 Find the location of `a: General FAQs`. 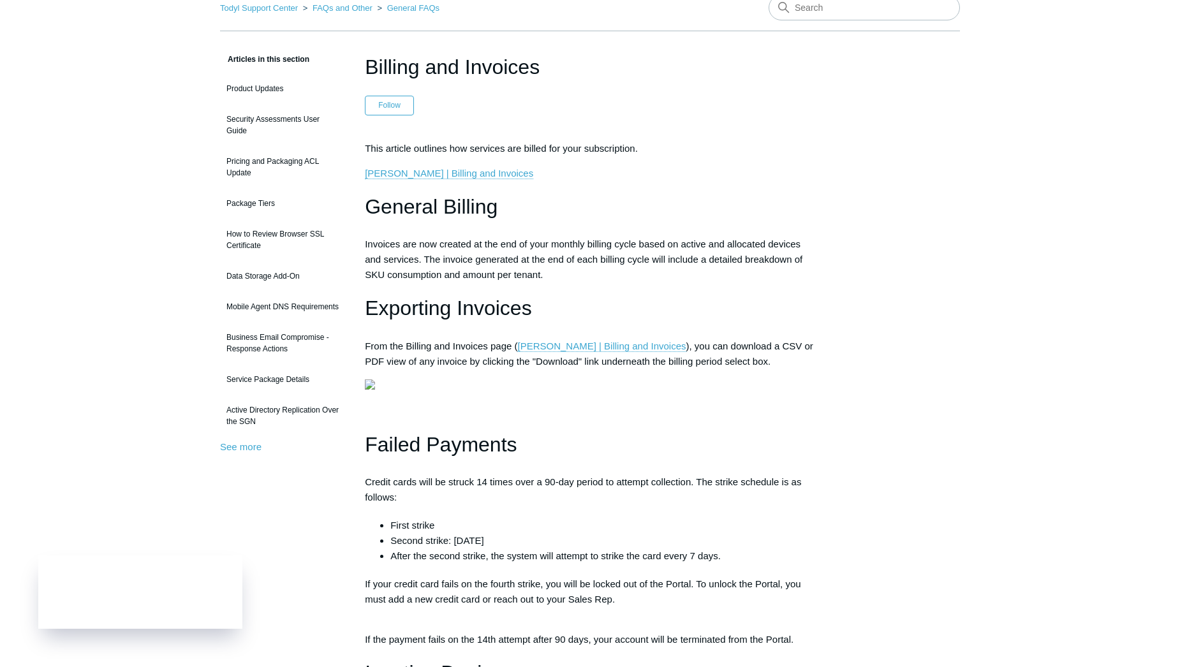

a: General FAQs is located at coordinates (413, 8).